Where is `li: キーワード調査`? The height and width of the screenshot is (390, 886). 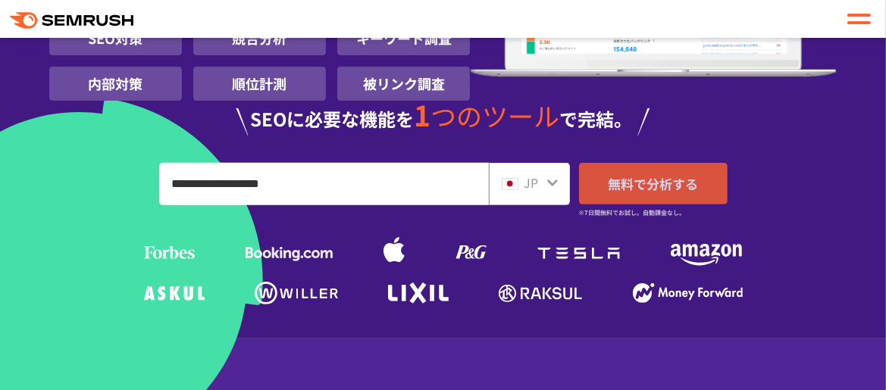 li: キーワード調査 is located at coordinates (403, 38).